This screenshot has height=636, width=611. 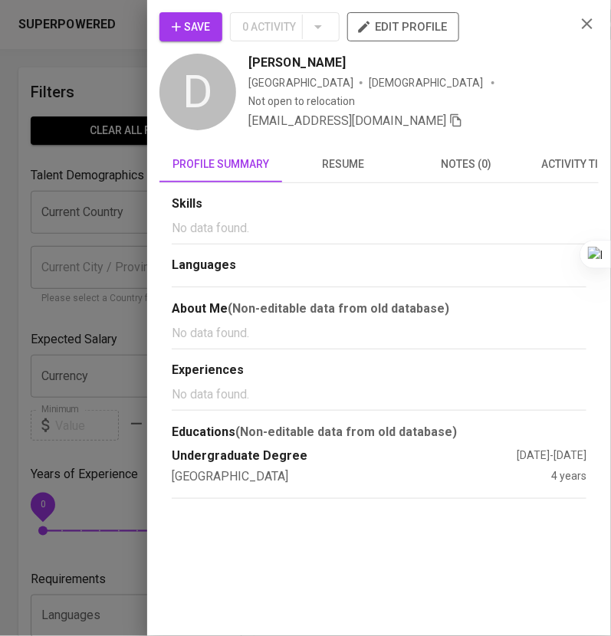 I want to click on div: 4 years, so click(x=569, y=477).